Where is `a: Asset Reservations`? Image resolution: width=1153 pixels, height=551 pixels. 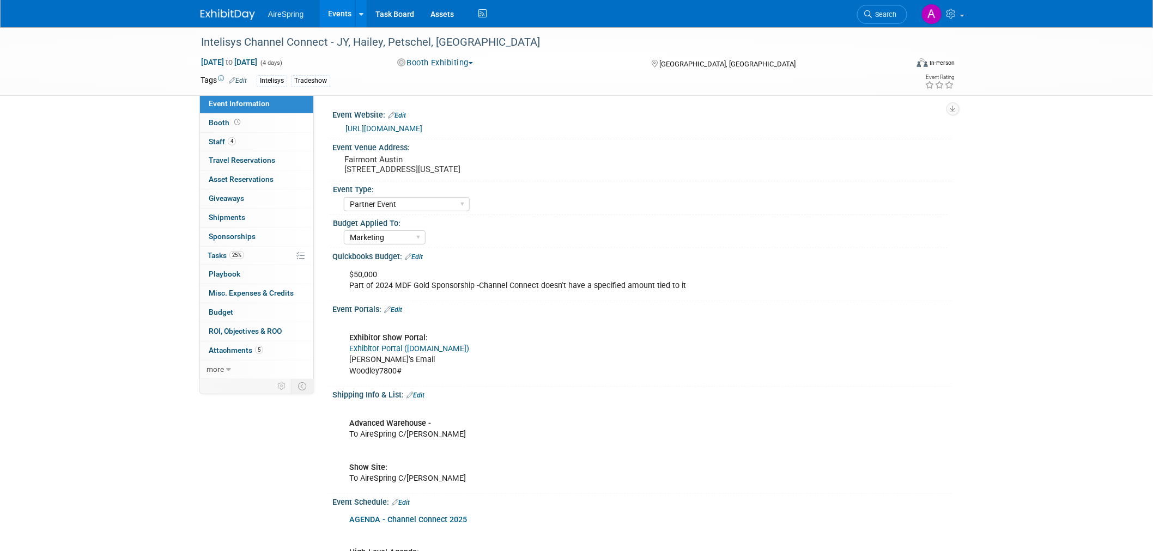
a: Asset Reservations is located at coordinates (257, 180).